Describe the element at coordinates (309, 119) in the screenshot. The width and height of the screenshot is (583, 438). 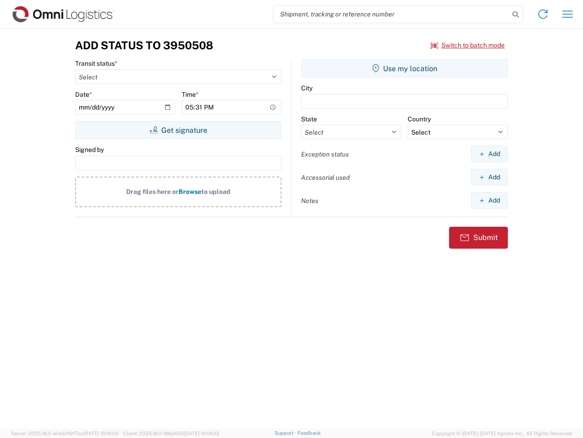
I see `label: State` at that location.